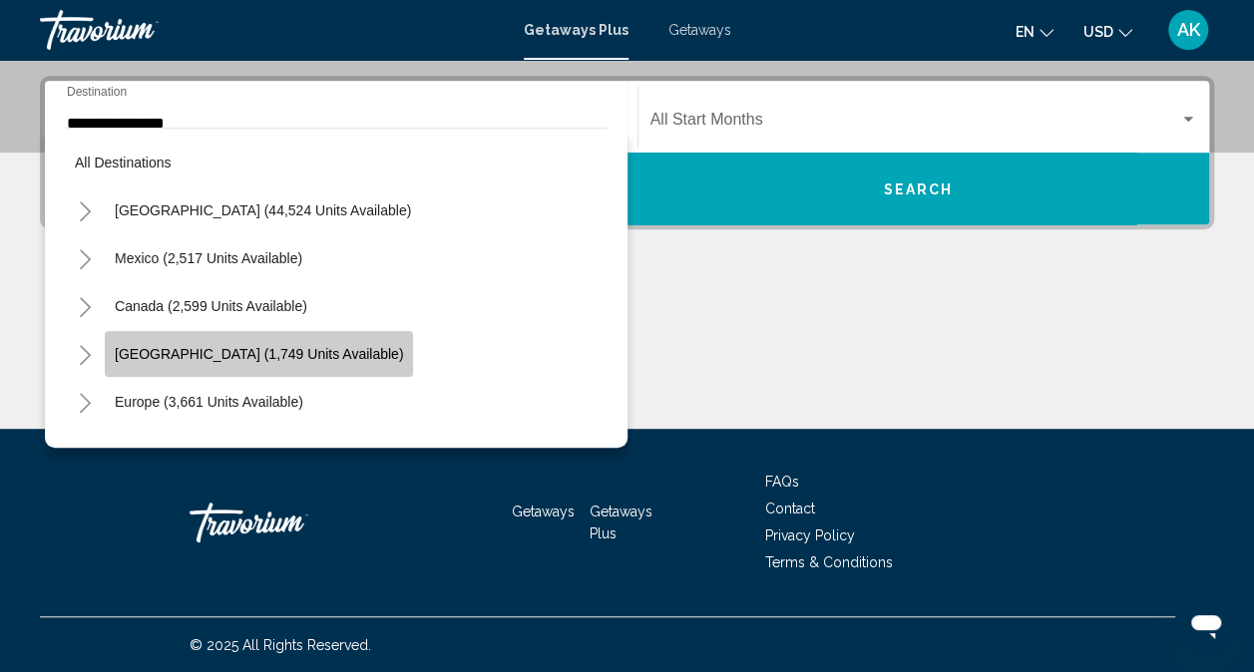 This screenshot has width=1254, height=672. Describe the element at coordinates (85, 354) in the screenshot. I see `button: Toggle Caribbean & Atlantic Islands (1,749 units available)` at that location.